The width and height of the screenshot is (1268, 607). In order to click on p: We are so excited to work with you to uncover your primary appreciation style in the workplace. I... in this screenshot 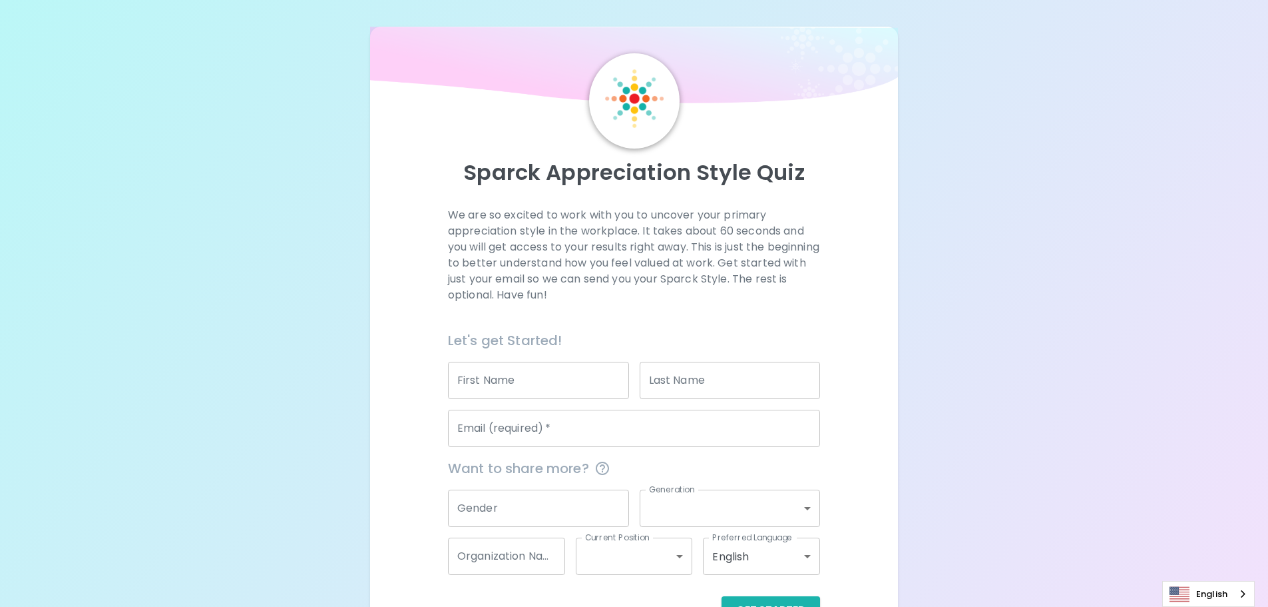, I will do `click(634, 255)`.